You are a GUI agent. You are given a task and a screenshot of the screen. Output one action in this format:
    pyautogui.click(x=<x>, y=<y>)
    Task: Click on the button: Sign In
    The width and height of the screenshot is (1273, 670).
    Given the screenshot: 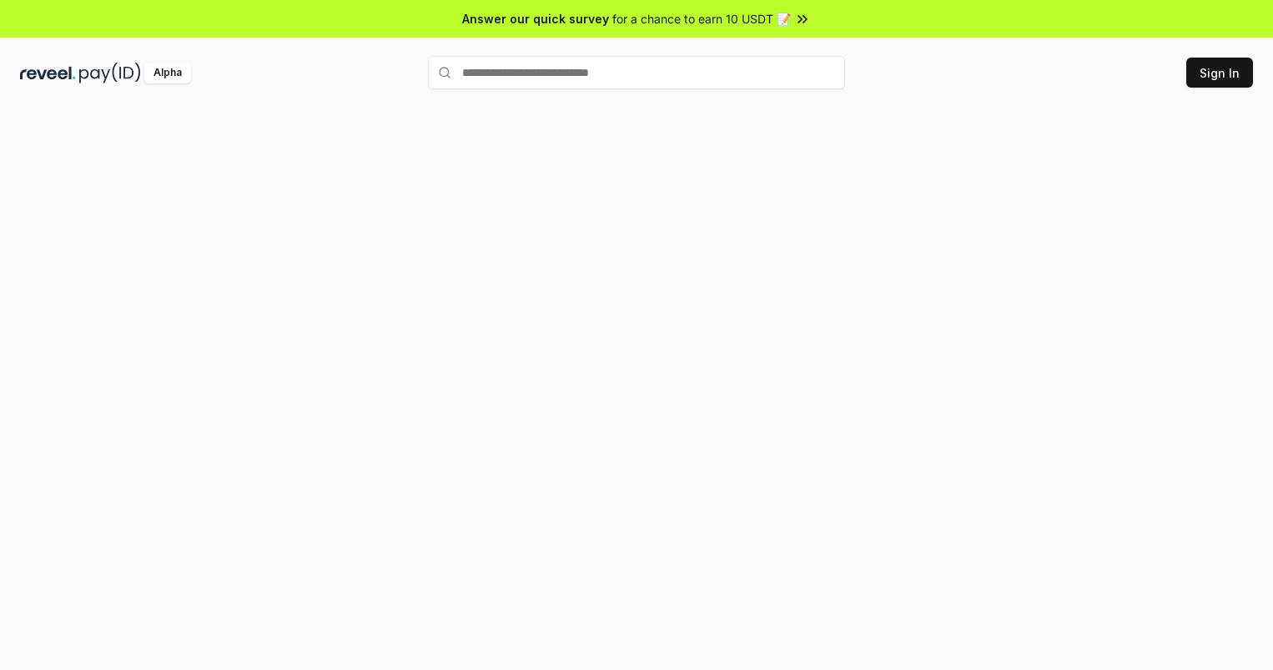 What is the action you would take?
    pyautogui.click(x=1220, y=73)
    